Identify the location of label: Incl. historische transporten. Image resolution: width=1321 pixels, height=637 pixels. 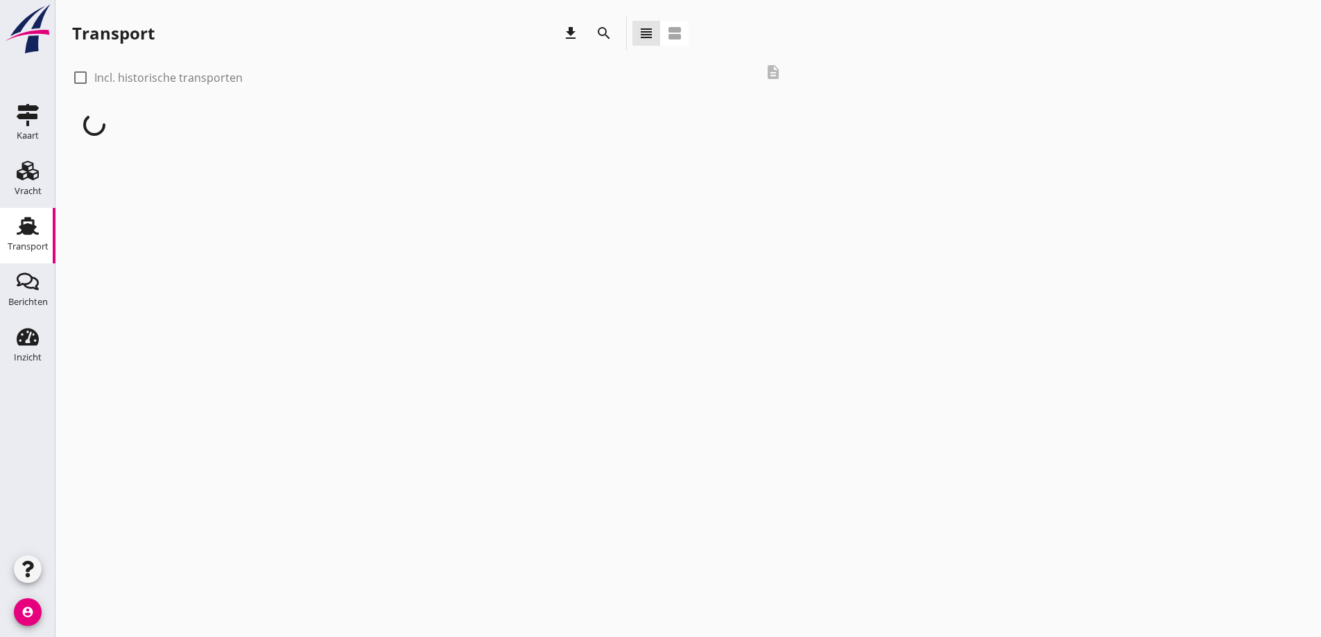
(168, 78).